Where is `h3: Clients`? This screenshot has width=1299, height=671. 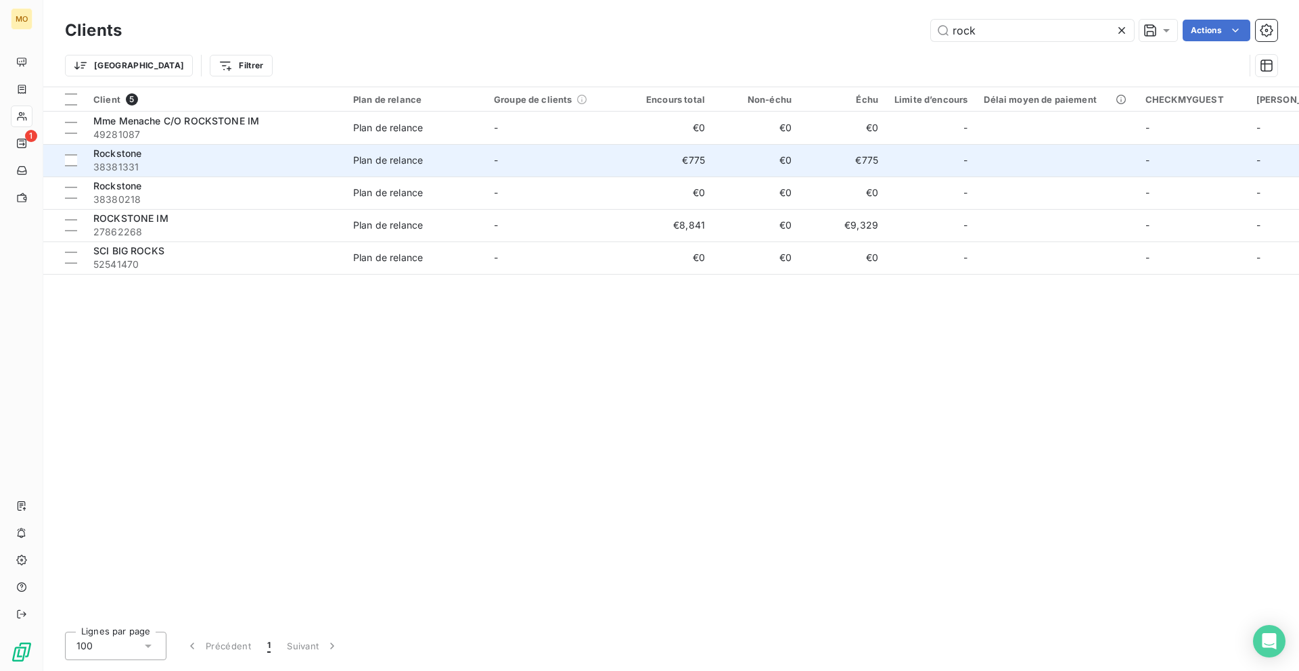 h3: Clients is located at coordinates (93, 30).